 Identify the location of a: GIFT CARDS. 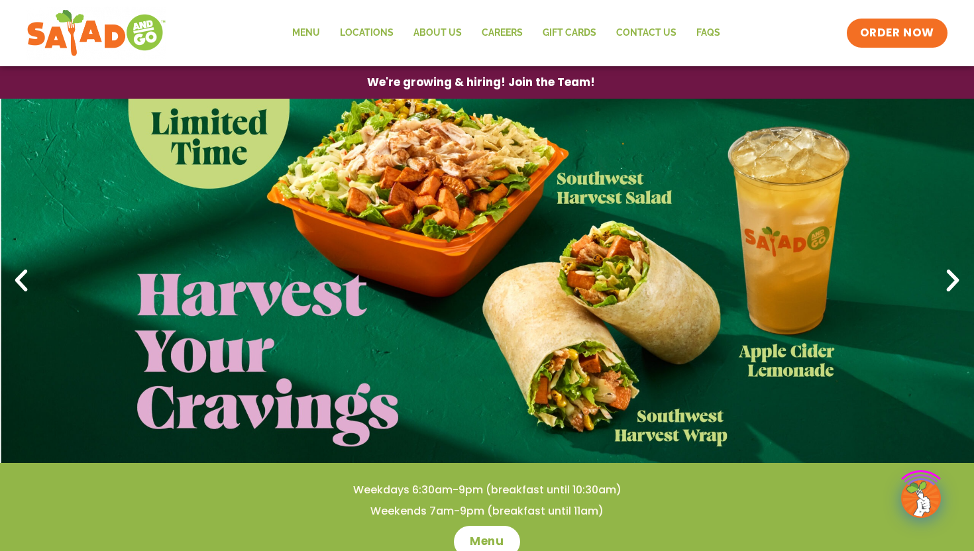
(569, 33).